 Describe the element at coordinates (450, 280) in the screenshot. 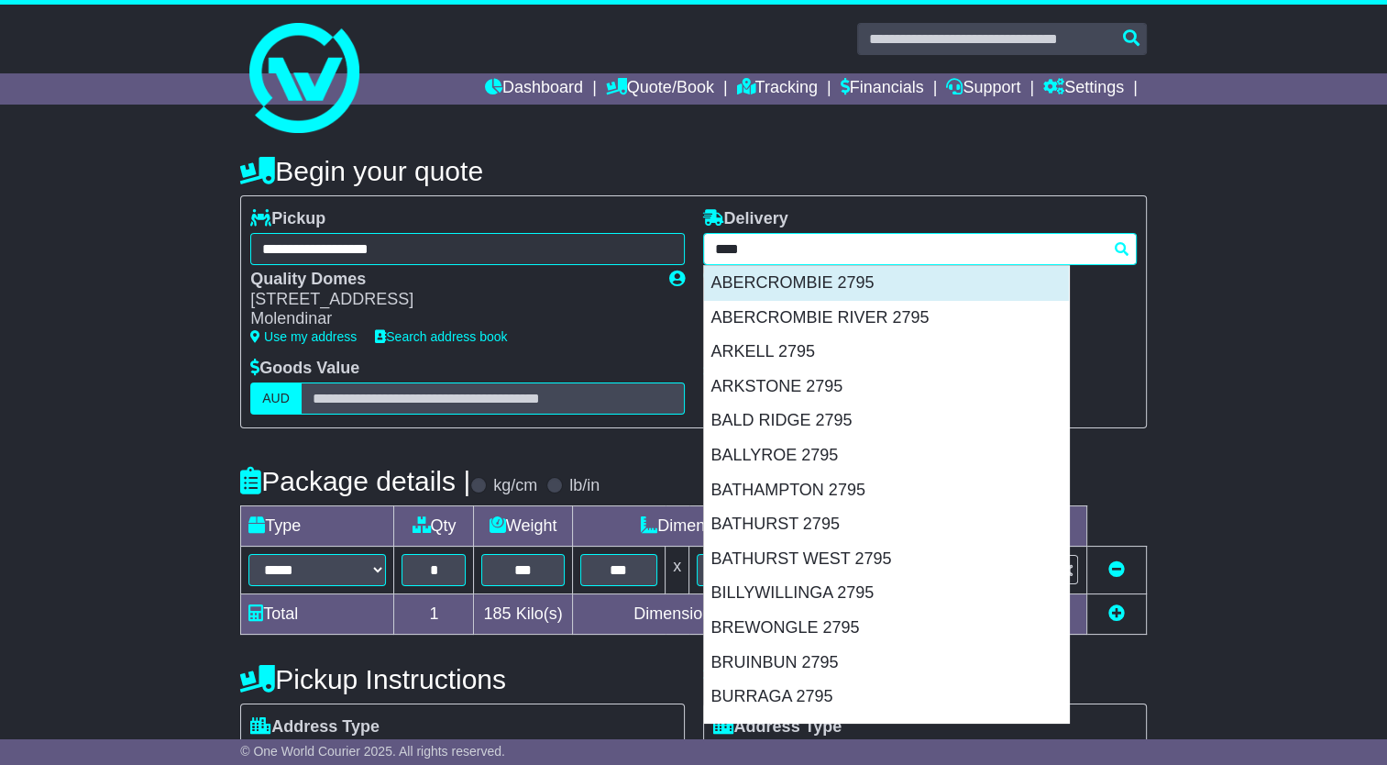

I see `div: Quality Domes` at that location.